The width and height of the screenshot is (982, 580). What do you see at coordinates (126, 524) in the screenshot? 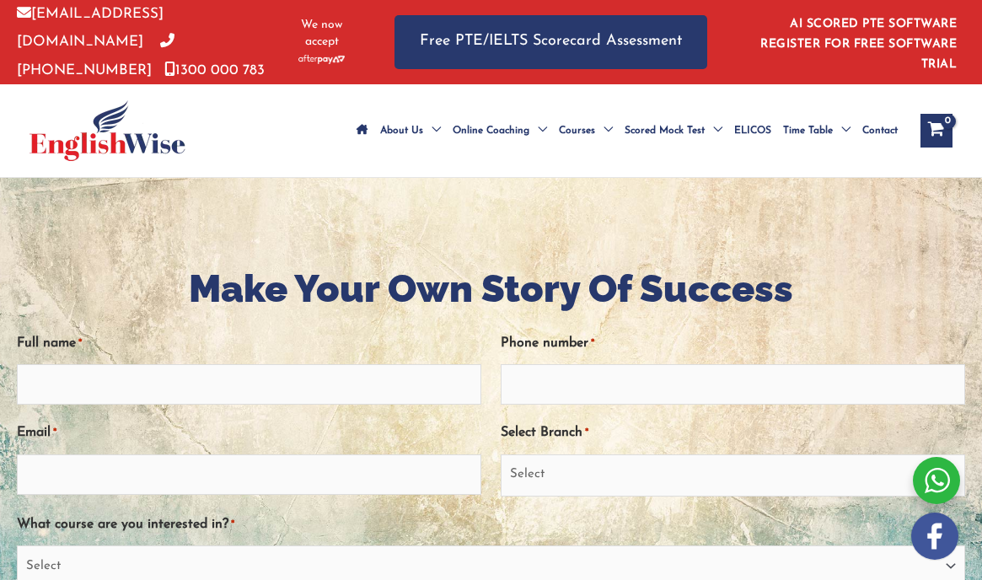
I see `label: What course are you interested in?` at bounding box center [126, 524].